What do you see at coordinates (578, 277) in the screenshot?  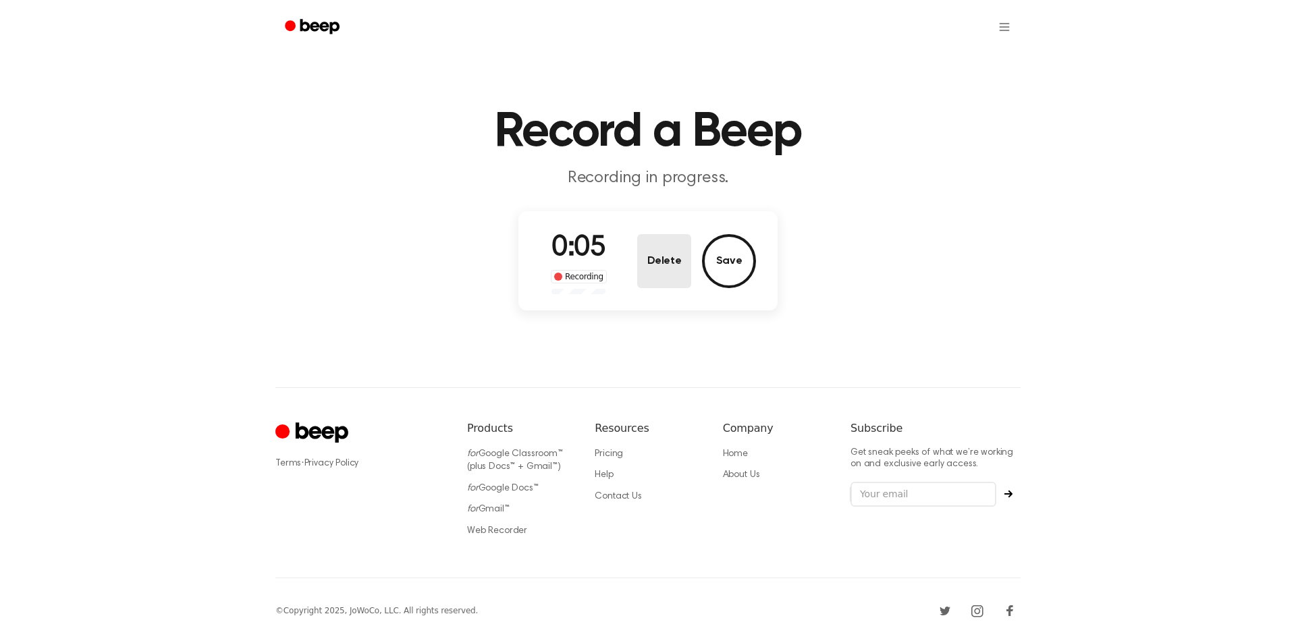 I see `div: Recording` at bounding box center [578, 277].